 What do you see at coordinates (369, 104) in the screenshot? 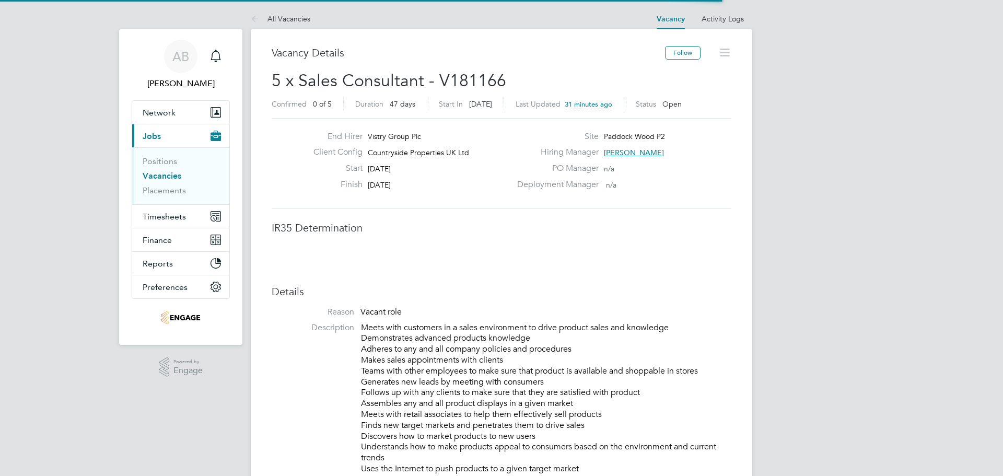
I see `label: Duration` at bounding box center [369, 104].